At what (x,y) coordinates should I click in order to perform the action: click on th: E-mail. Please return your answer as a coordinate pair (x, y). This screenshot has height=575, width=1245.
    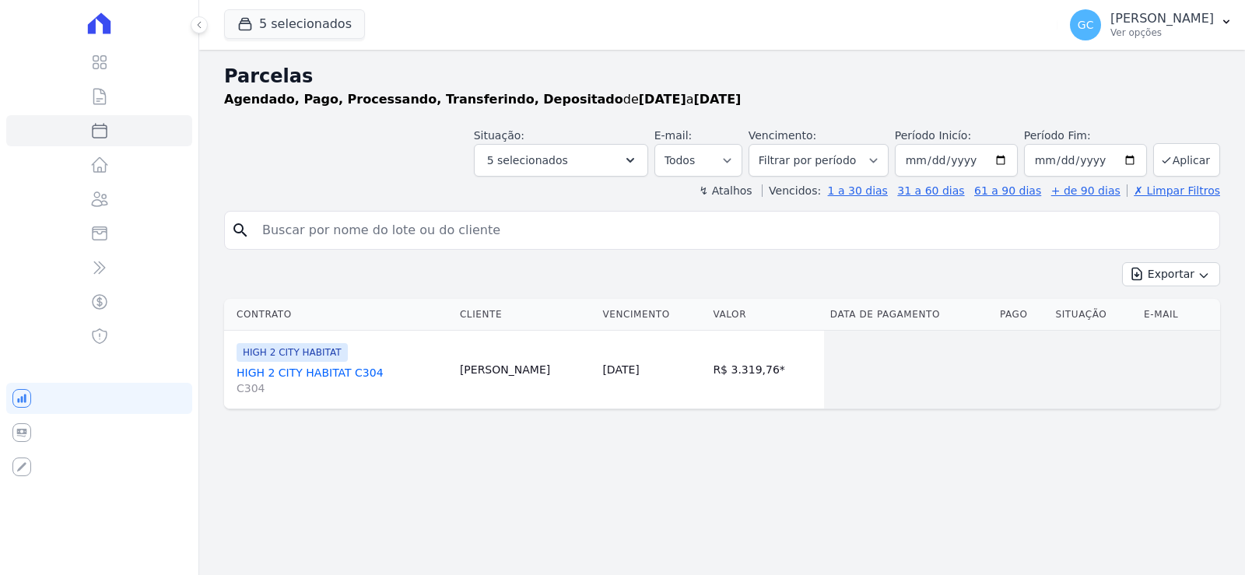
    Looking at the image, I should click on (1171, 314).